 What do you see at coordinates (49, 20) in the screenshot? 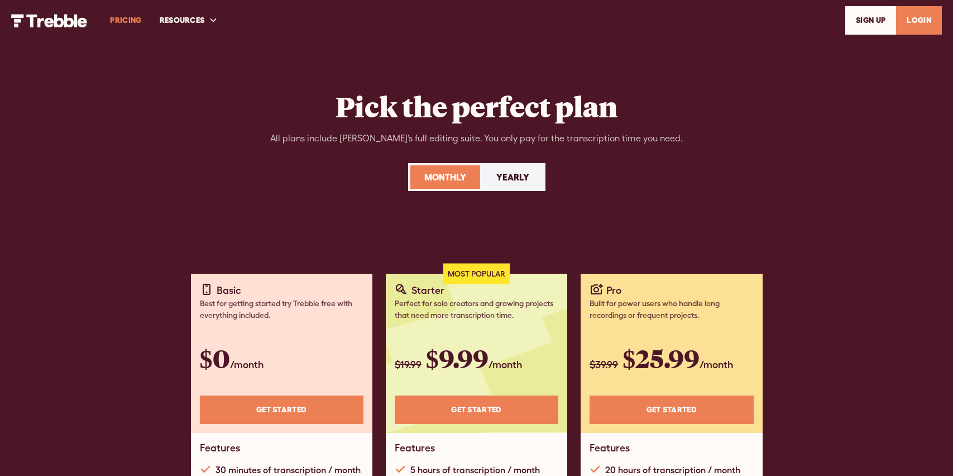
I see `a: home` at bounding box center [49, 20].